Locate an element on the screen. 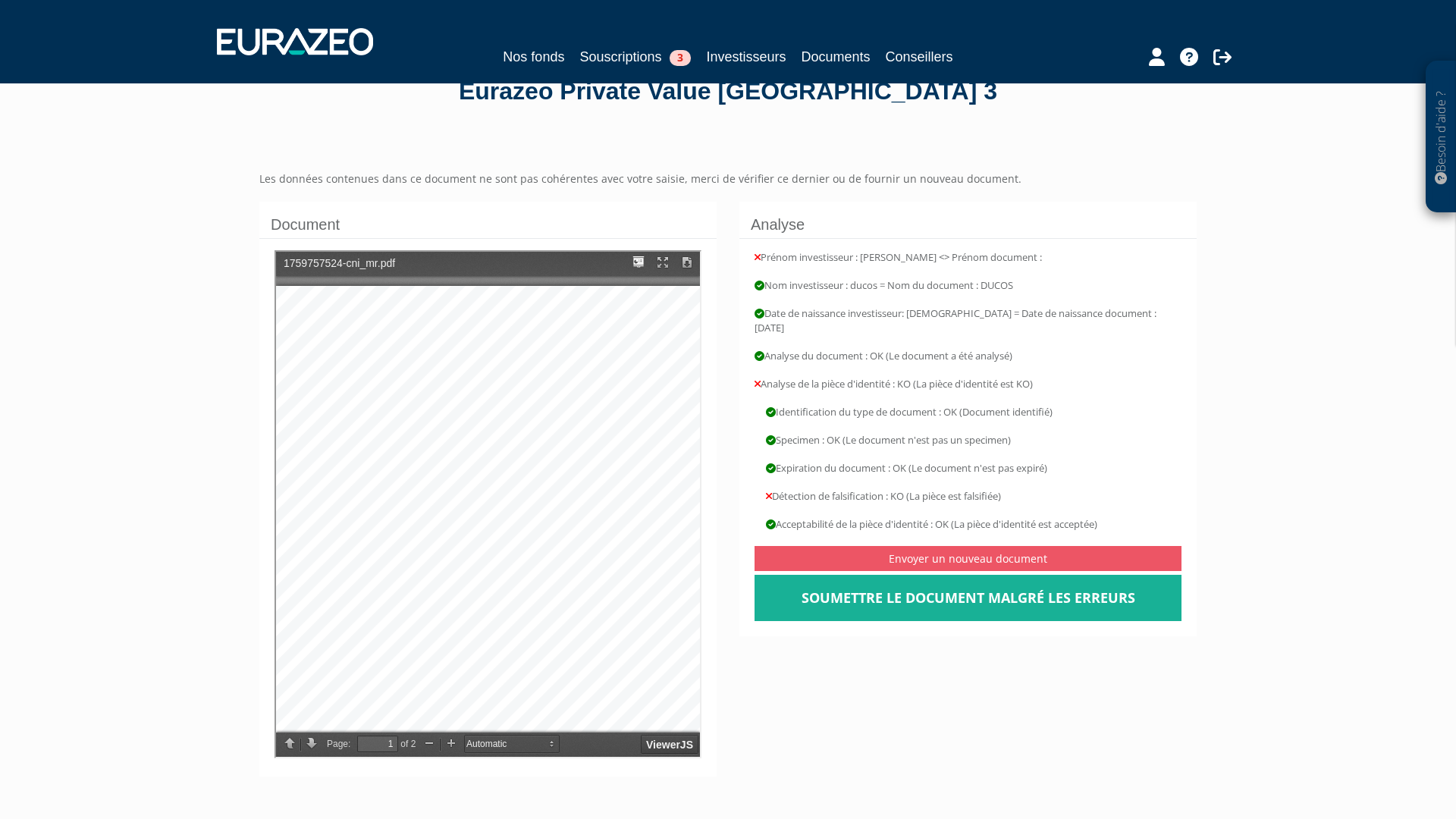 Image resolution: width=1456 pixels, height=819 pixels. img: 1732889491-logotype_eurazeo_blanc_rvb.png is located at coordinates (295, 42).